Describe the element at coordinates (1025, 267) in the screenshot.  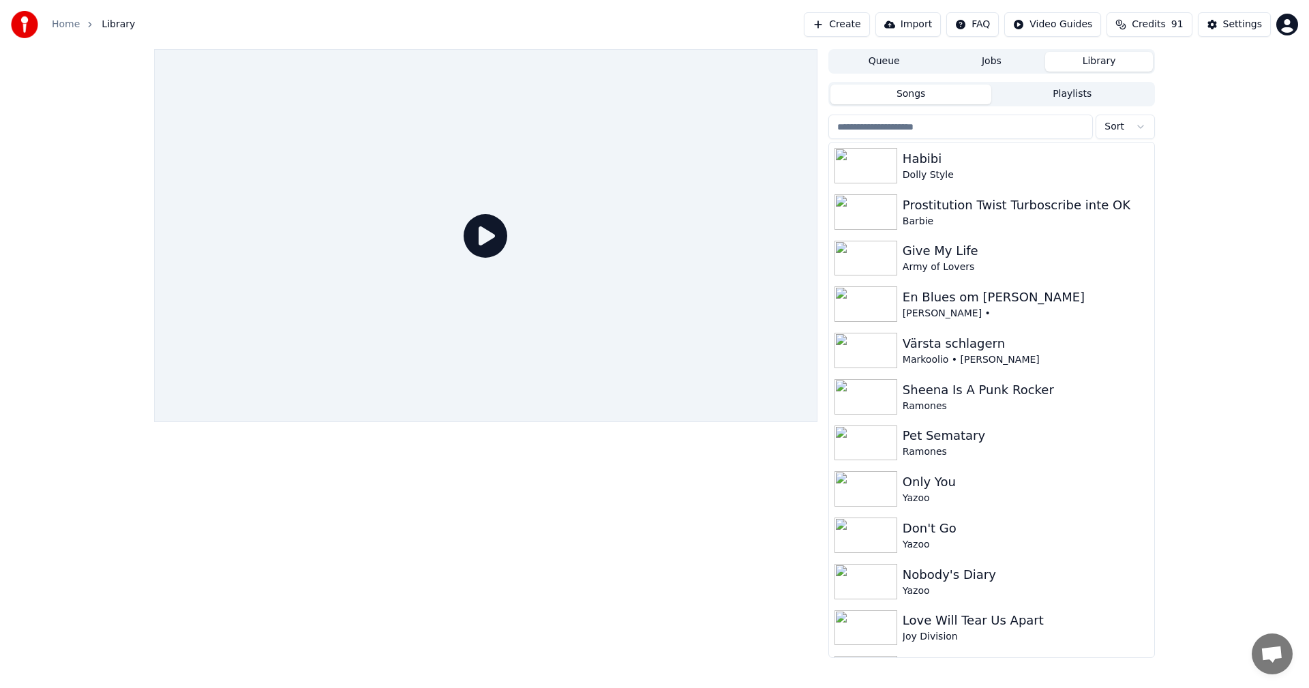
I see `div: Army of Lovers` at that location.